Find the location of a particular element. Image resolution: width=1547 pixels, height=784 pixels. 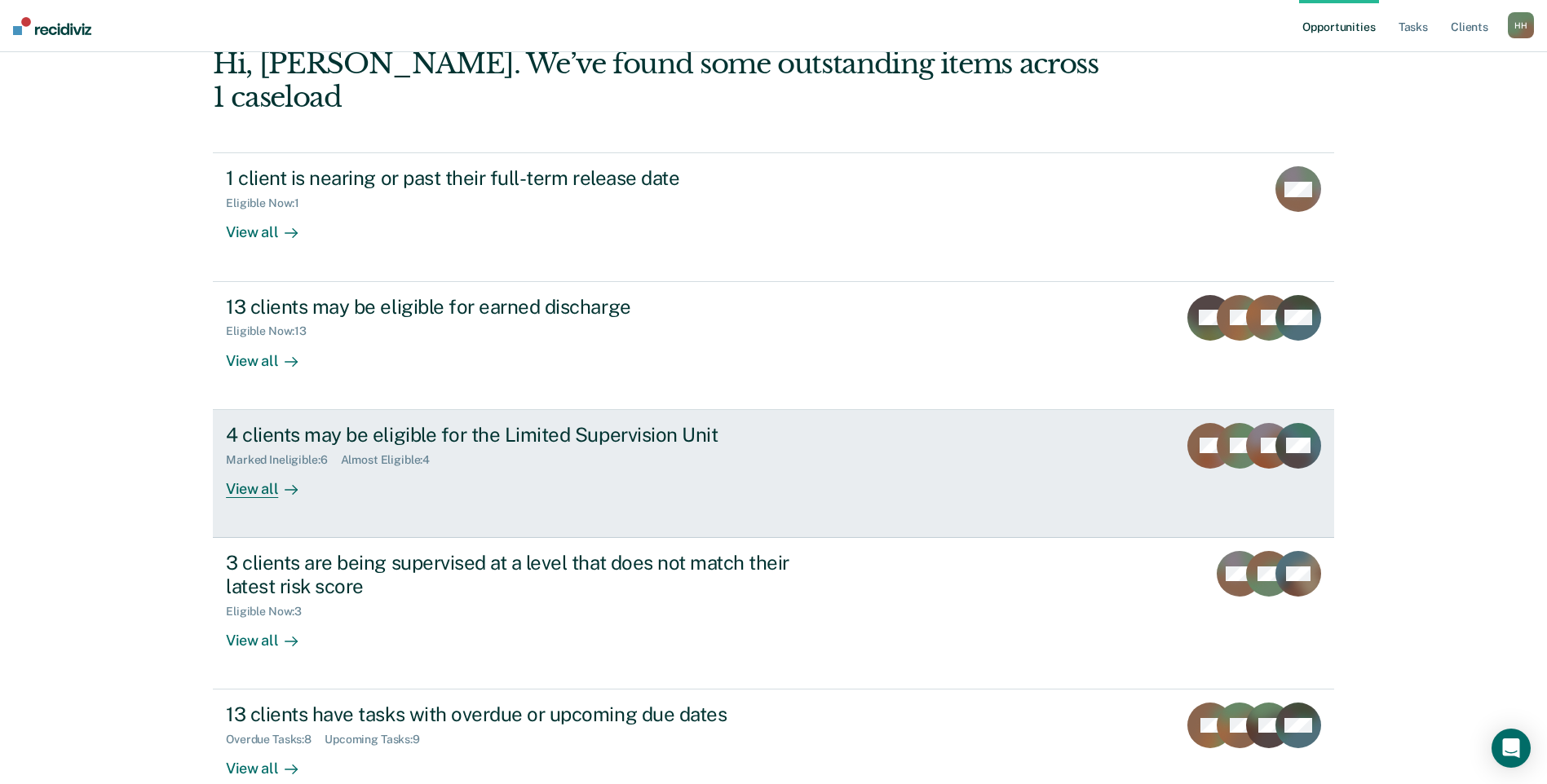

div: Open Intercom Messenger is located at coordinates (1511, 748).